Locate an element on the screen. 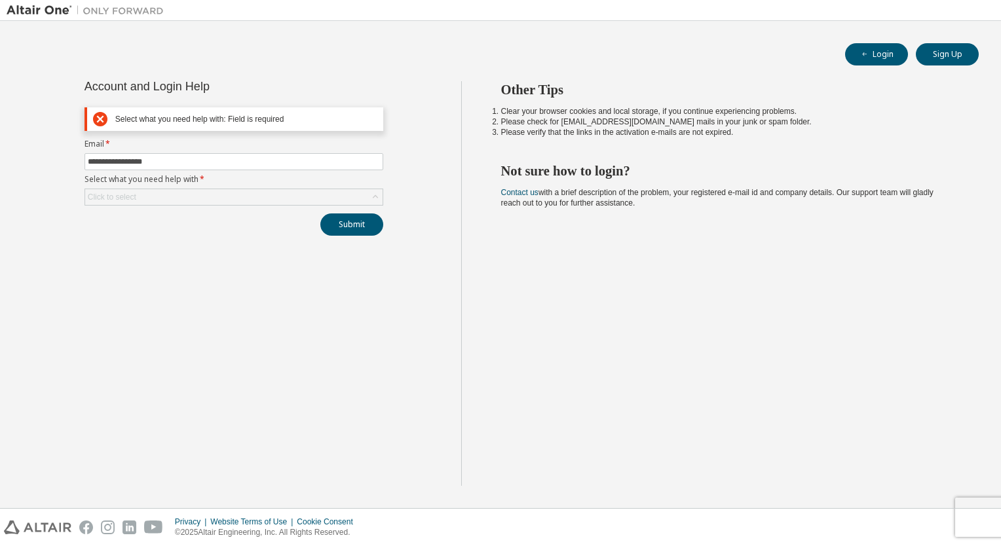 This screenshot has height=546, width=1001. span: with a brief description of the problem, your registered e-mail id and company details. Our suppo... is located at coordinates (717, 198).